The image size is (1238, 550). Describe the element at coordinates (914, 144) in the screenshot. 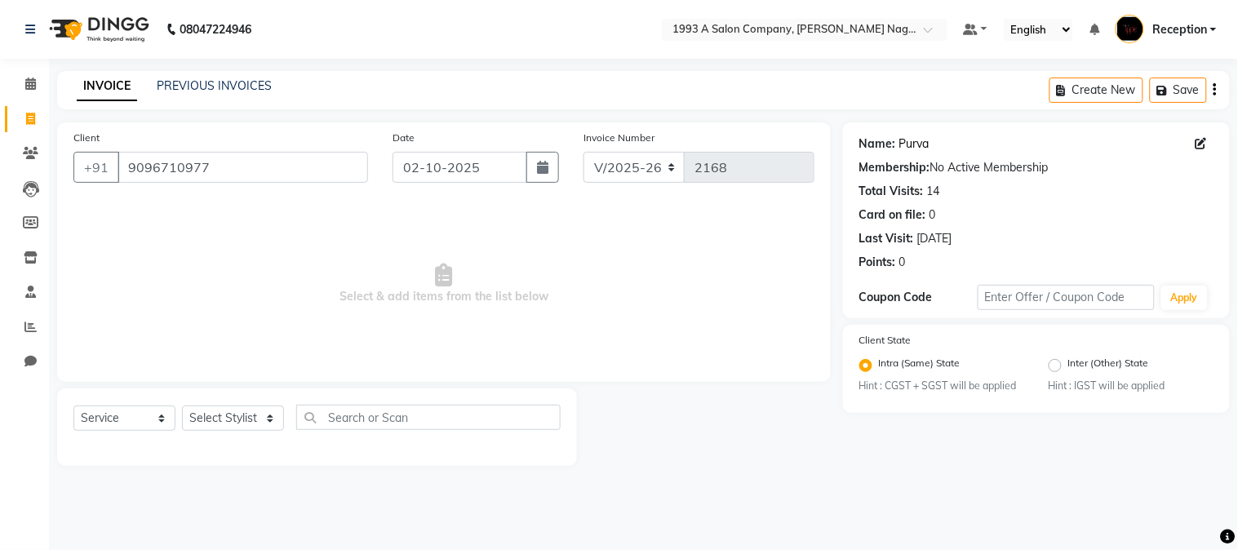

I see `a: Purva` at that location.